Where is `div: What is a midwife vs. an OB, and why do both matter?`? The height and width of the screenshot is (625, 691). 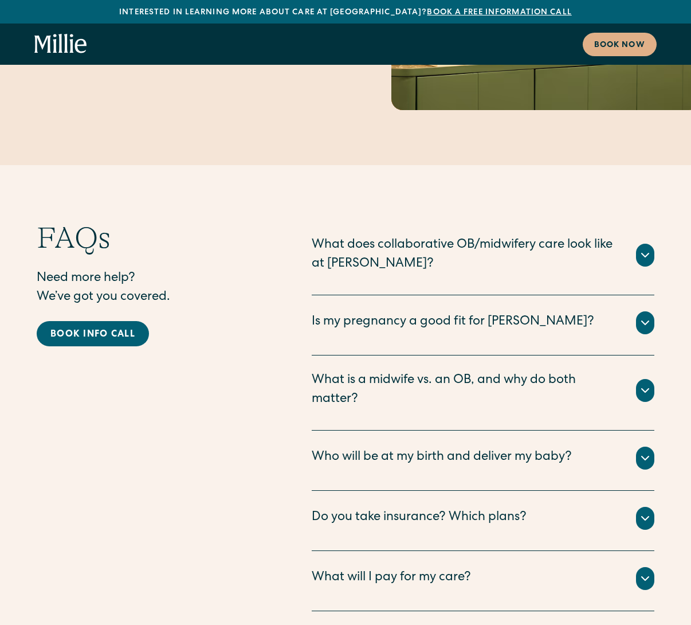
div: What is a midwife vs. an OB, and why do both matter? is located at coordinates (467, 390).